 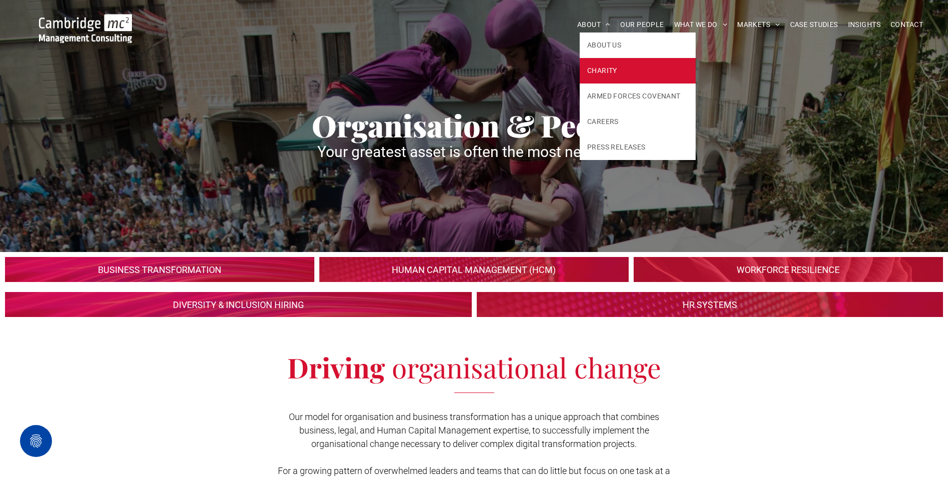 What do you see at coordinates (336, 367) in the screenshot?
I see `span: Driving` at bounding box center [336, 367].